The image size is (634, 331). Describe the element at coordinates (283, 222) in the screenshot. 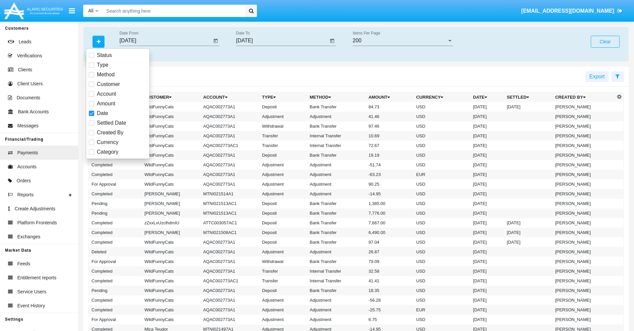

I see `td: Deposit` at that location.